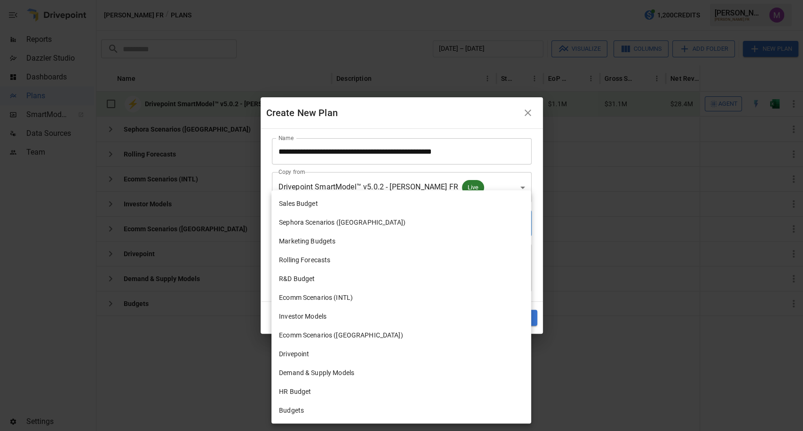 The height and width of the screenshot is (431, 803). What do you see at coordinates (401, 411) in the screenshot?
I see `li: Budgets` at bounding box center [401, 411].